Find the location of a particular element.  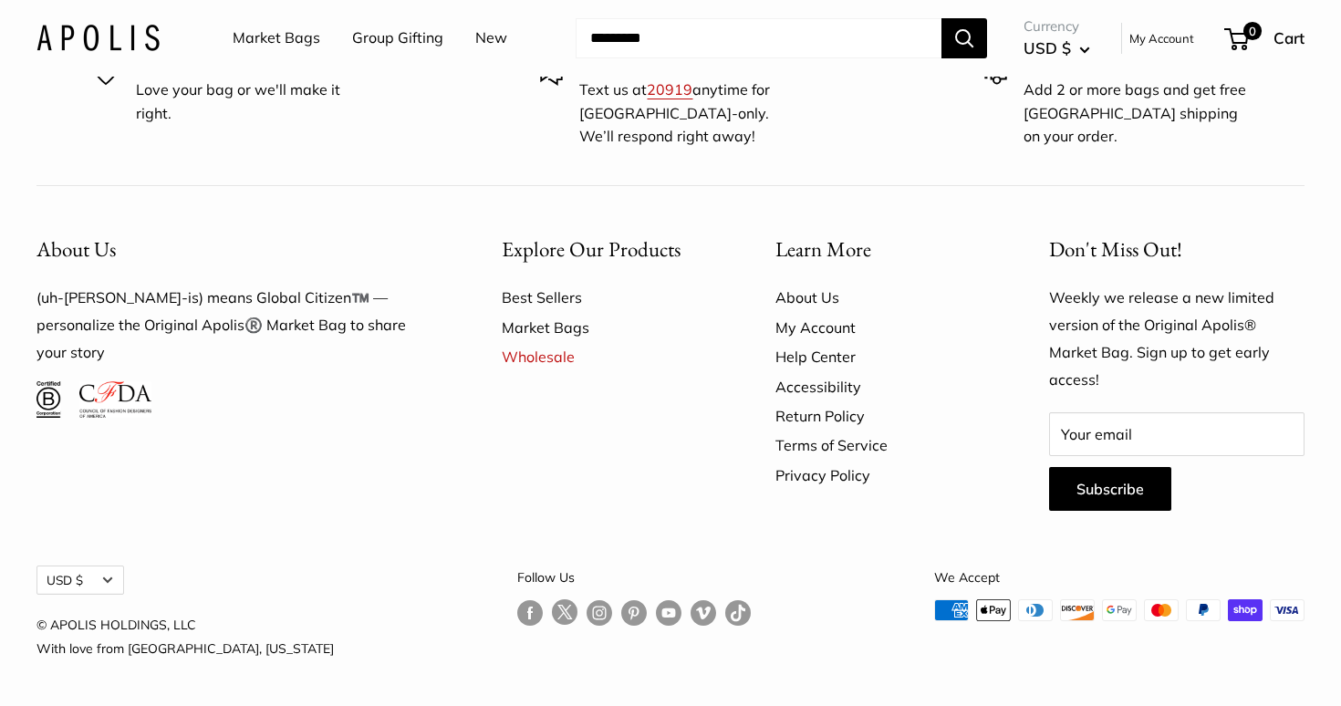

a: 0 Cart is located at coordinates (1265, 38).